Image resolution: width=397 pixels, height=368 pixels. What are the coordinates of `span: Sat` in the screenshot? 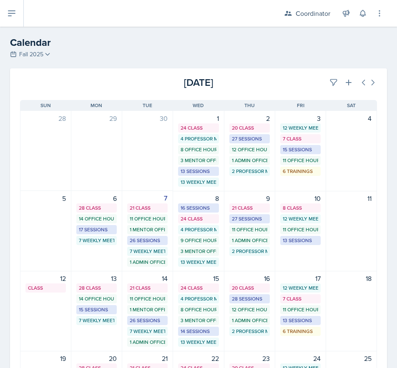 It's located at (351, 106).